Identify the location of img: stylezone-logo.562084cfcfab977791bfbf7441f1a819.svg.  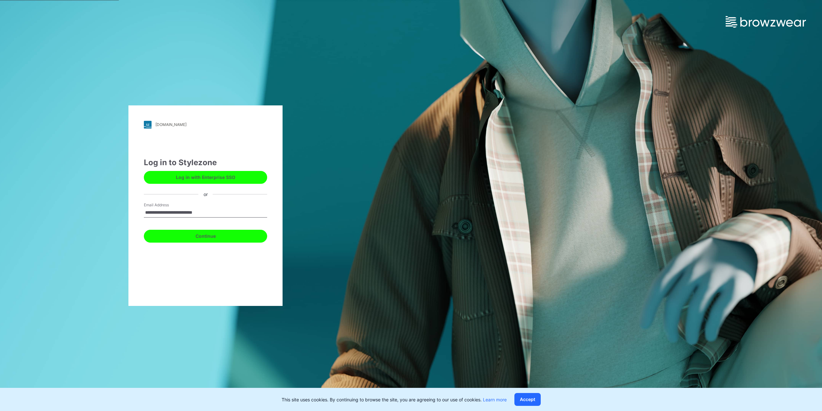
(148, 125).